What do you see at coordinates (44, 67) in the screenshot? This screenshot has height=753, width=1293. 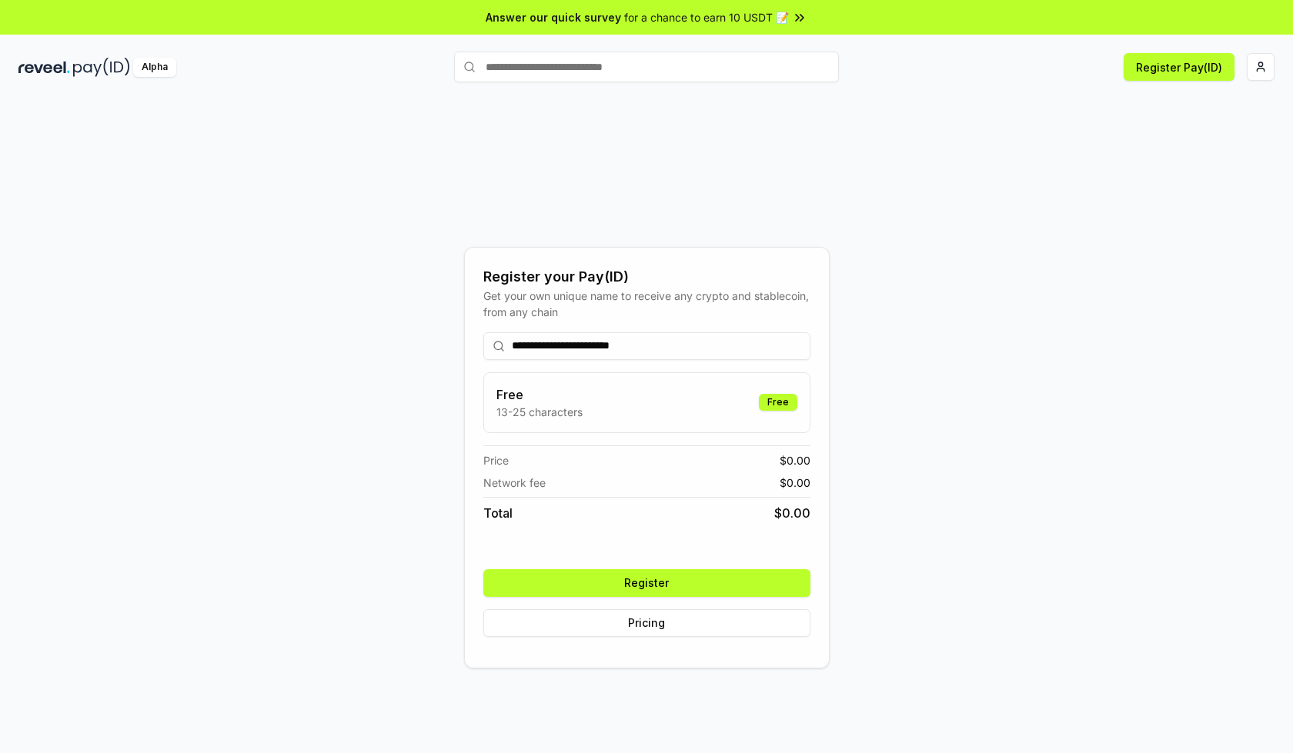 I see `img: reveel_dark` at bounding box center [44, 67].